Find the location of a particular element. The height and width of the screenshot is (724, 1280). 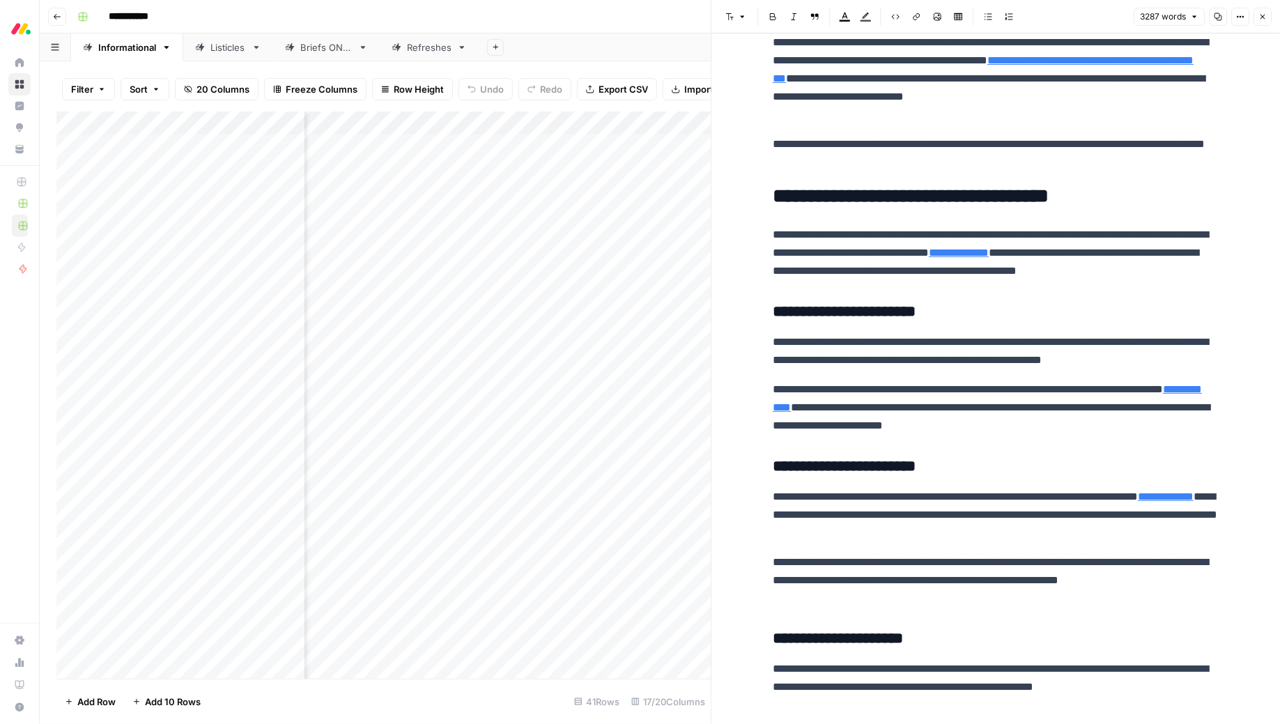

div: 17/20 Columns is located at coordinates (668, 702).